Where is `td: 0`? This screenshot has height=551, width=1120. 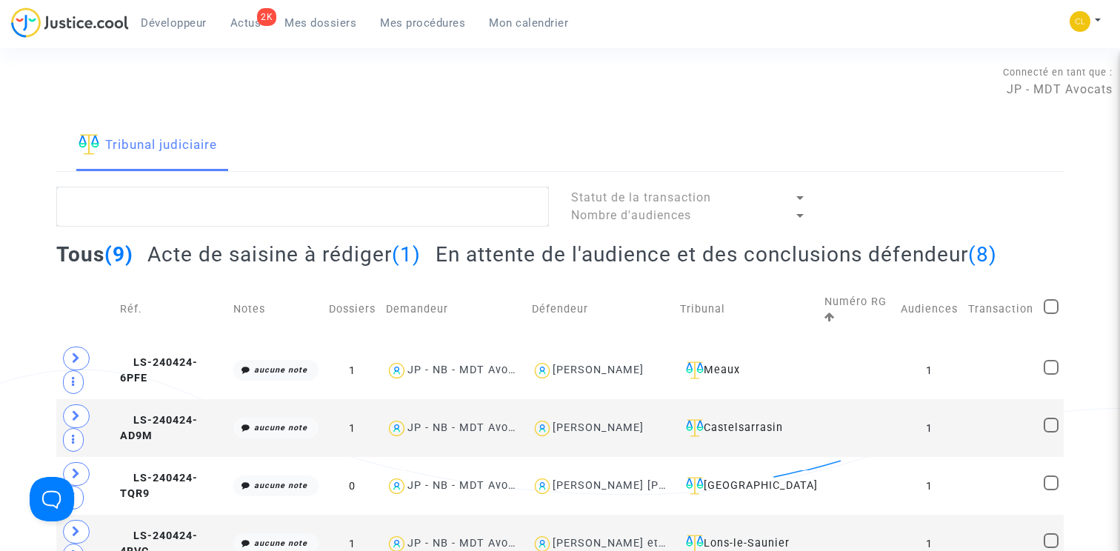 td: 0 is located at coordinates (352, 486).